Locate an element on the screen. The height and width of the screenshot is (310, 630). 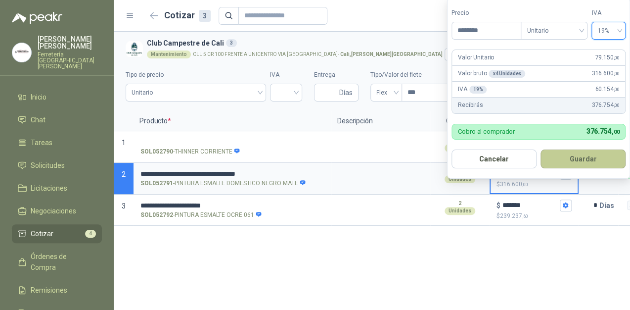
a: Licitaciones is located at coordinates (57, 188).